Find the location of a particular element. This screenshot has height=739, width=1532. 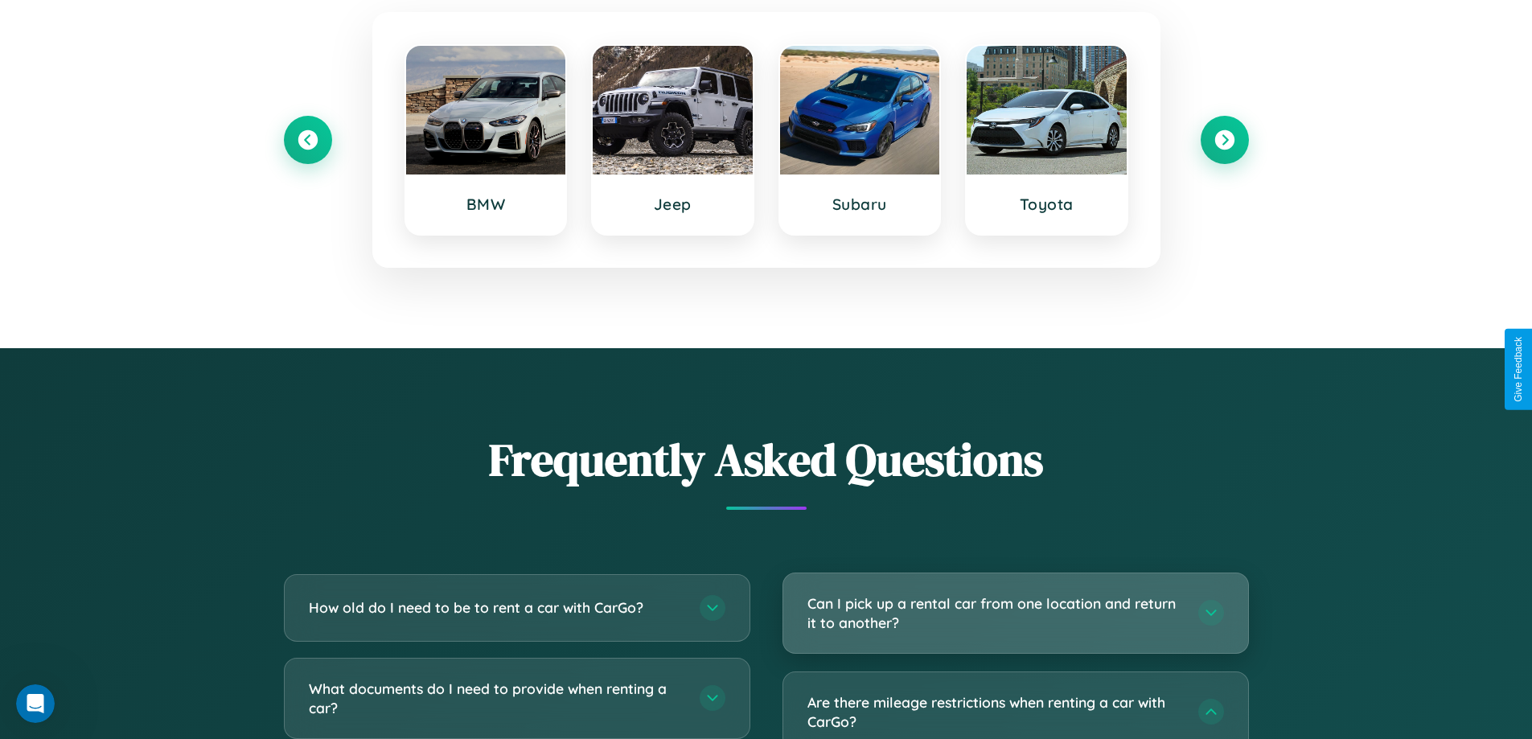

h3: Jeep is located at coordinates (672, 204).